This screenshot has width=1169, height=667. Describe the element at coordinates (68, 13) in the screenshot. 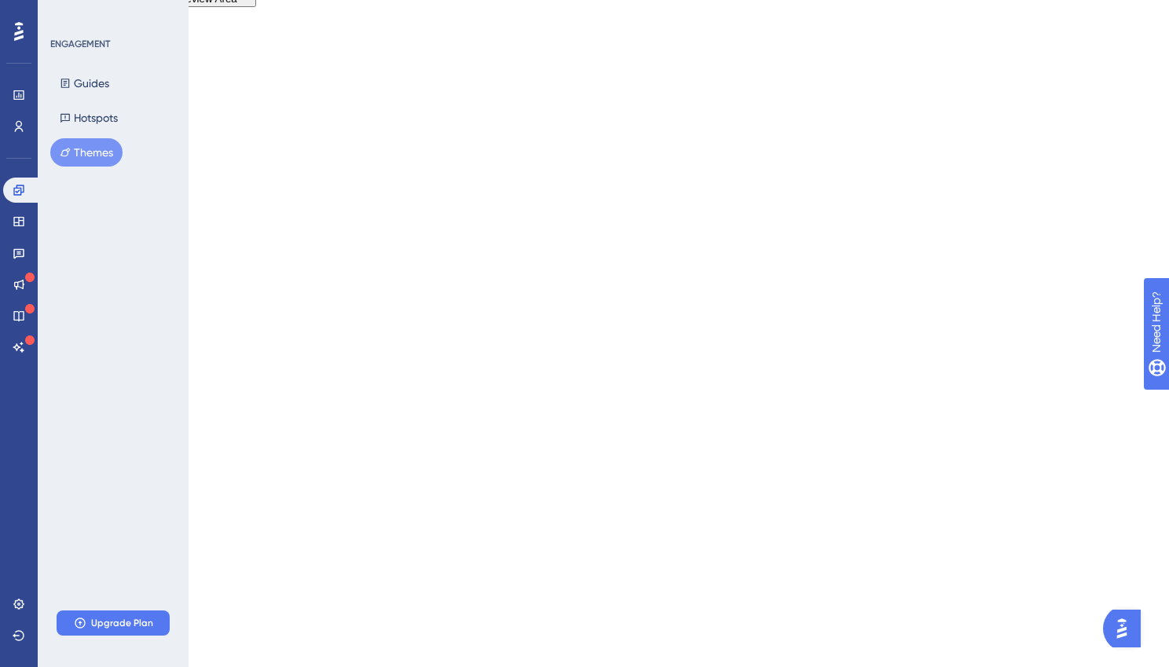

I see `span: Need Help?` at that location.